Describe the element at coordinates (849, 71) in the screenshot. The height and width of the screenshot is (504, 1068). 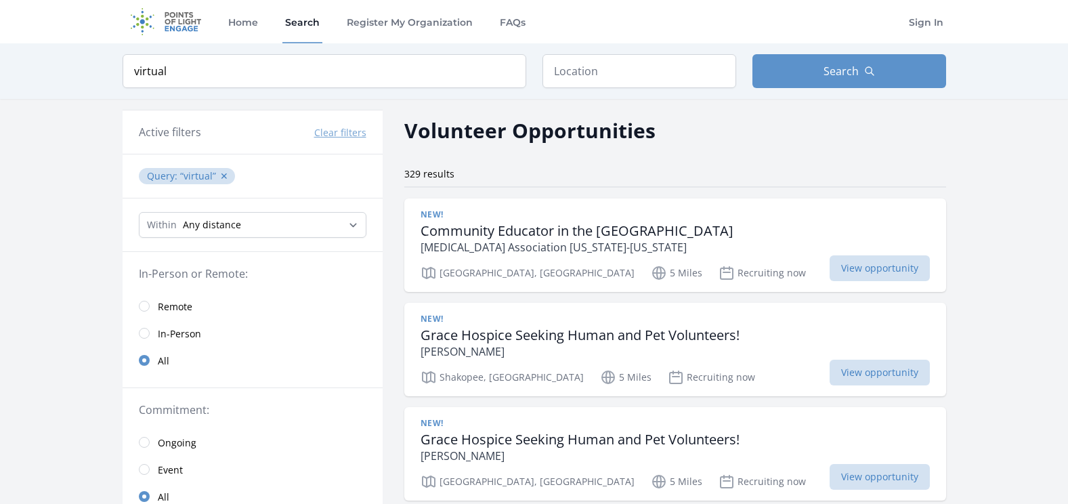
I see `button: Search` at that location.